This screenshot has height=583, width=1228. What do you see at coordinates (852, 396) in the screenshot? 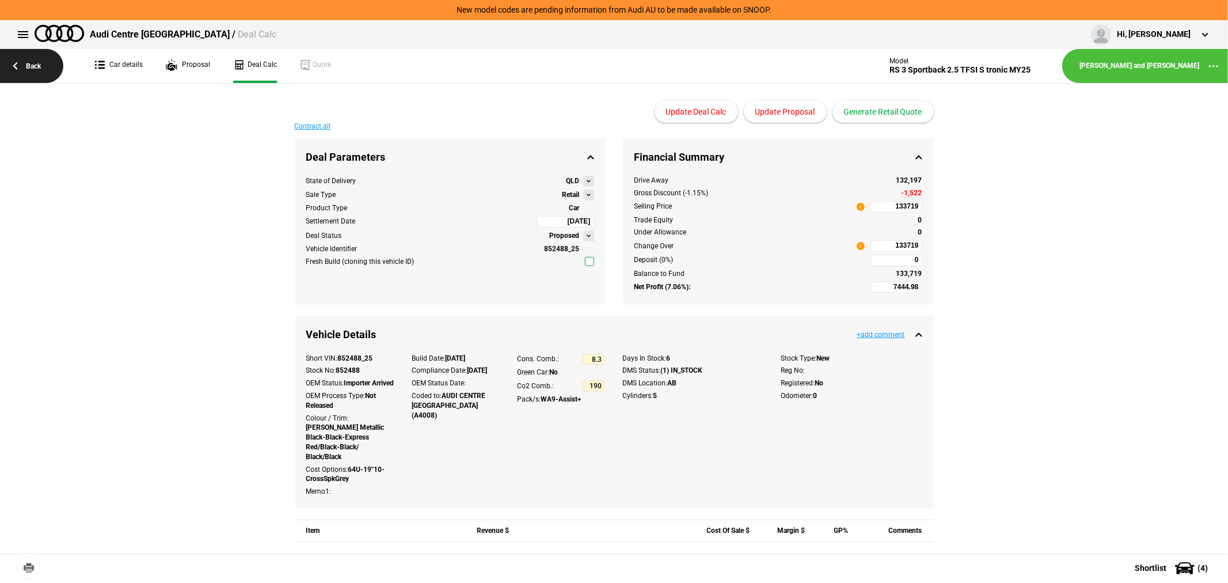
I see `div: Odometer:` at bounding box center [852, 396].